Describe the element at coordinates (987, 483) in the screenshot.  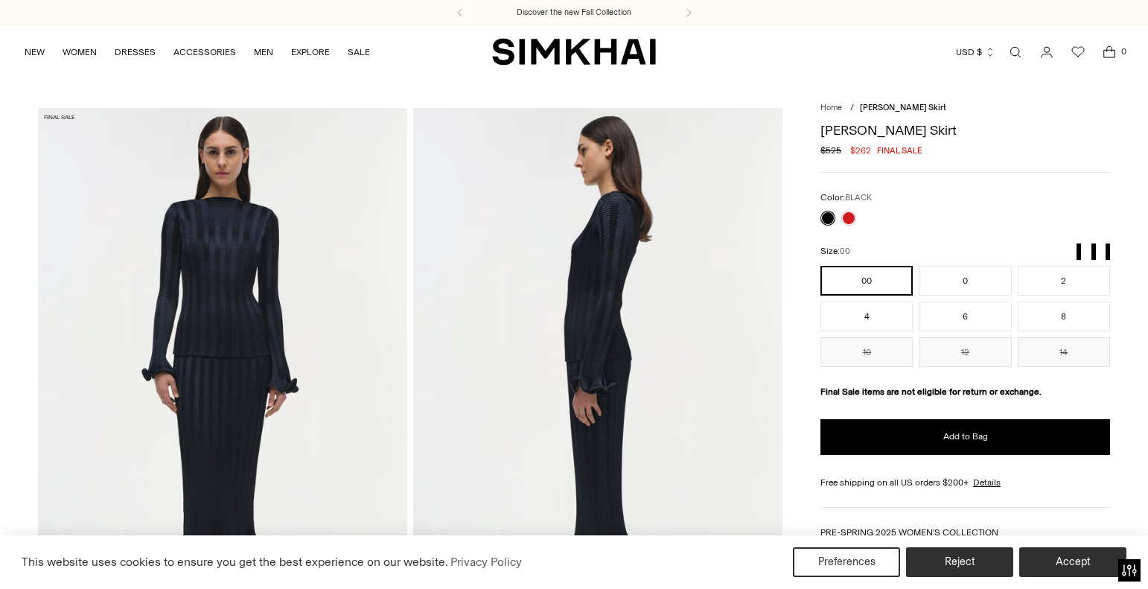
I see `a: Details` at that location.